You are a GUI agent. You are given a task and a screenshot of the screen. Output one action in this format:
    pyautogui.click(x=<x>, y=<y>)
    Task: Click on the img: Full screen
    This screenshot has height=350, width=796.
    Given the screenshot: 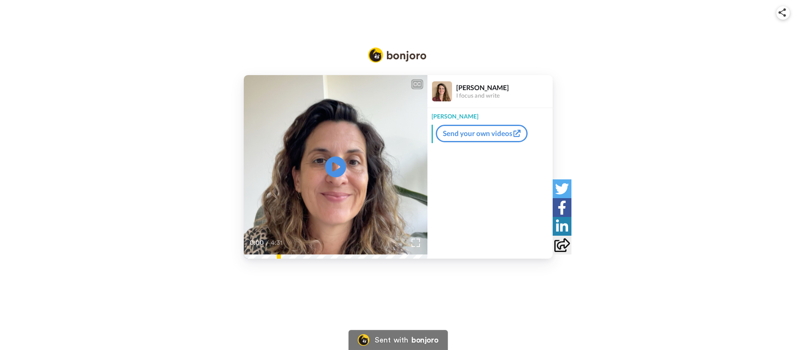 What is the action you would take?
    pyautogui.click(x=416, y=243)
    